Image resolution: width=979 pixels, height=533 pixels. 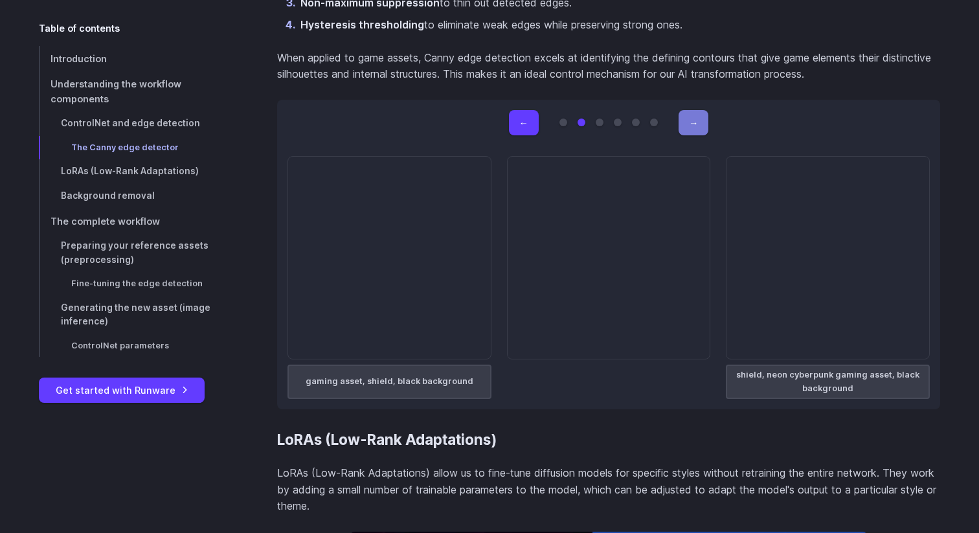 What do you see at coordinates (130, 123) in the screenshot?
I see `span: ControlNet and edge detection` at bounding box center [130, 123].